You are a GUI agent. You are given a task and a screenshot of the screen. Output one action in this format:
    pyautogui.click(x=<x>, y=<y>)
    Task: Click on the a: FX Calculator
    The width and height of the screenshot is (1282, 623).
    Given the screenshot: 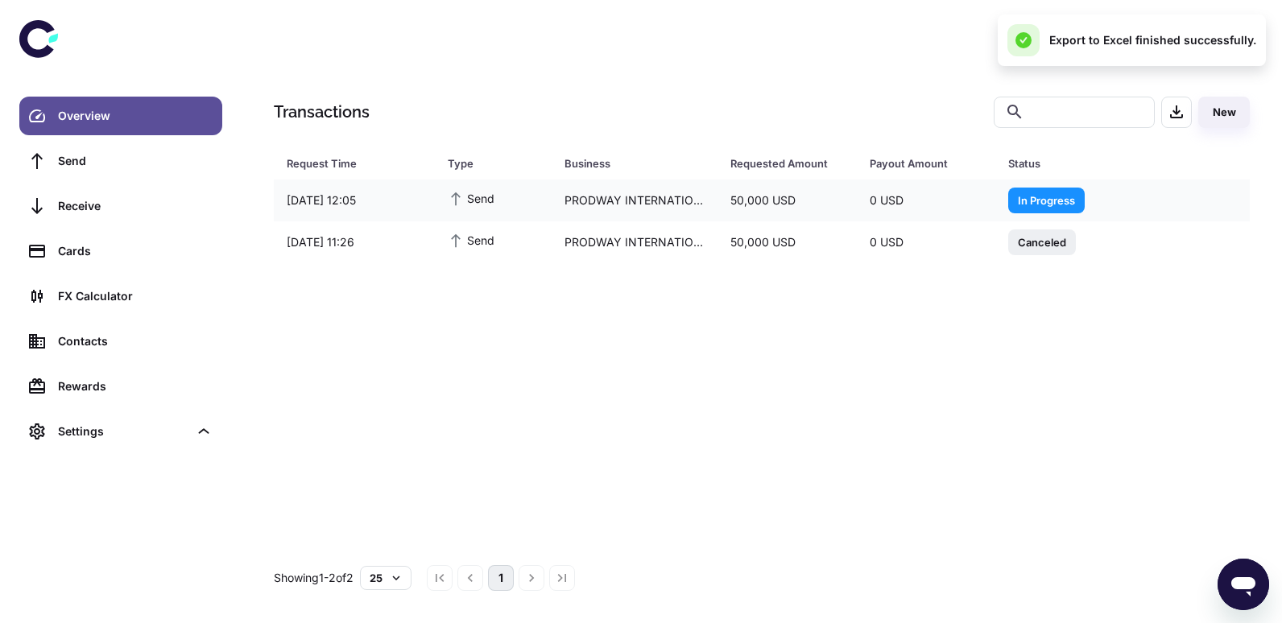 What is the action you would take?
    pyautogui.click(x=121, y=296)
    